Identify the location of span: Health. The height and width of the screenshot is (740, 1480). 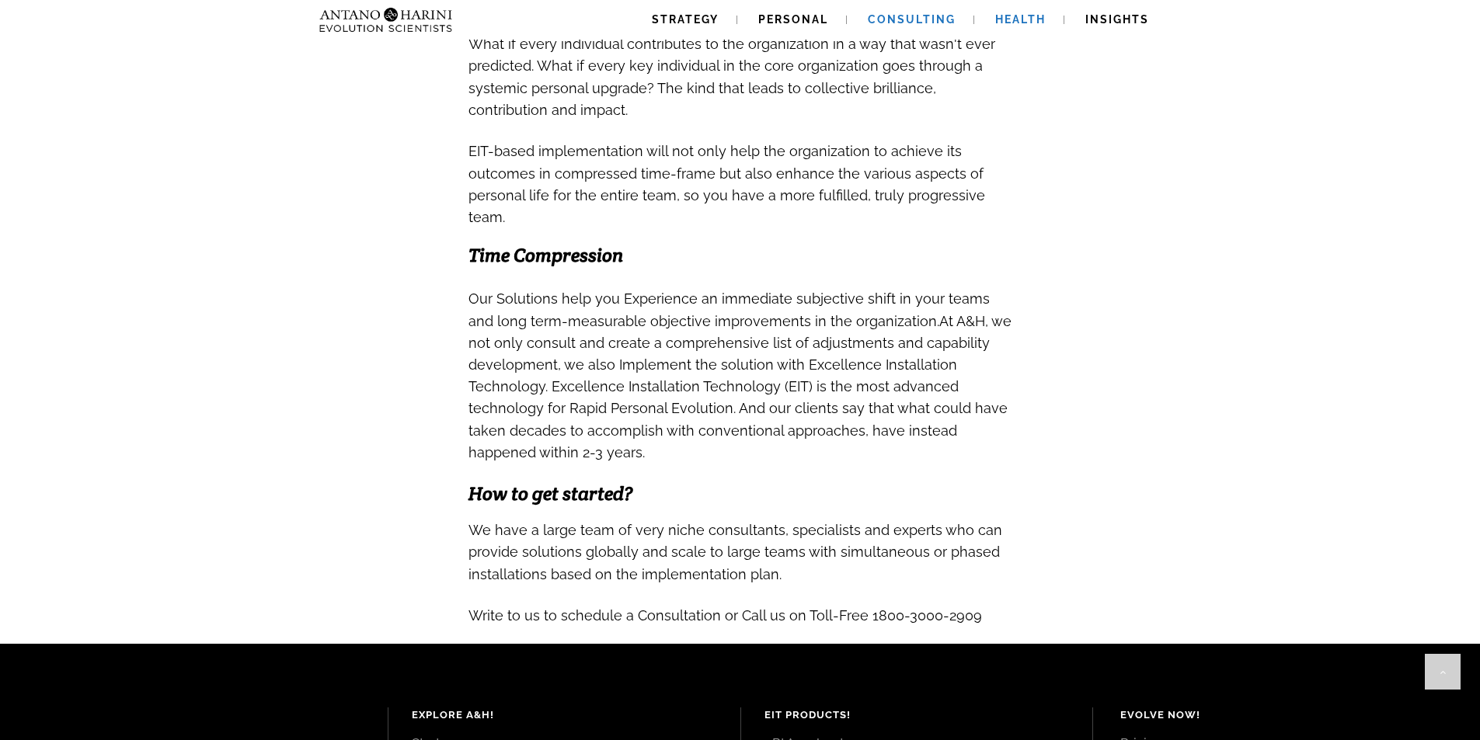
(1020, 19).